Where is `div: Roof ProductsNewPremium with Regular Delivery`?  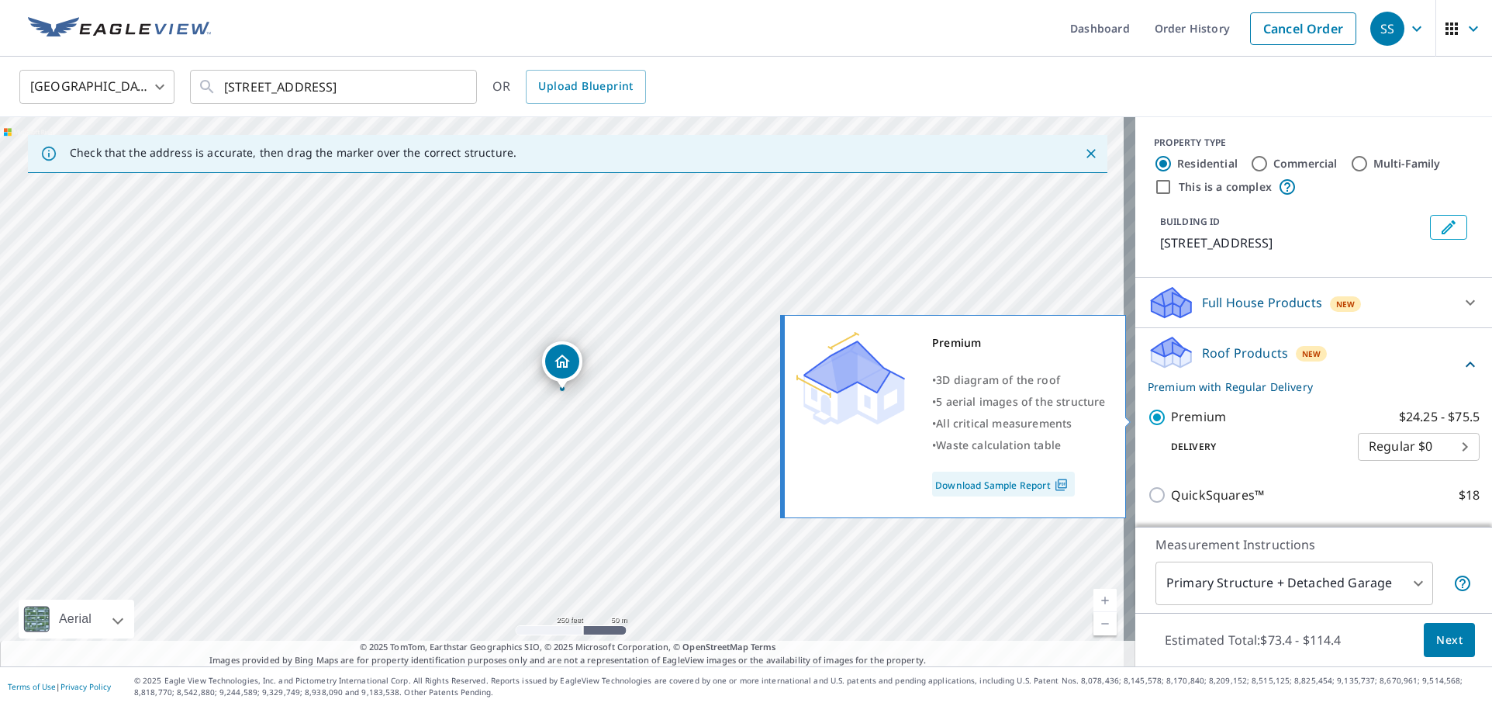 div: Roof ProductsNewPremium with Regular Delivery is located at coordinates (1314, 364).